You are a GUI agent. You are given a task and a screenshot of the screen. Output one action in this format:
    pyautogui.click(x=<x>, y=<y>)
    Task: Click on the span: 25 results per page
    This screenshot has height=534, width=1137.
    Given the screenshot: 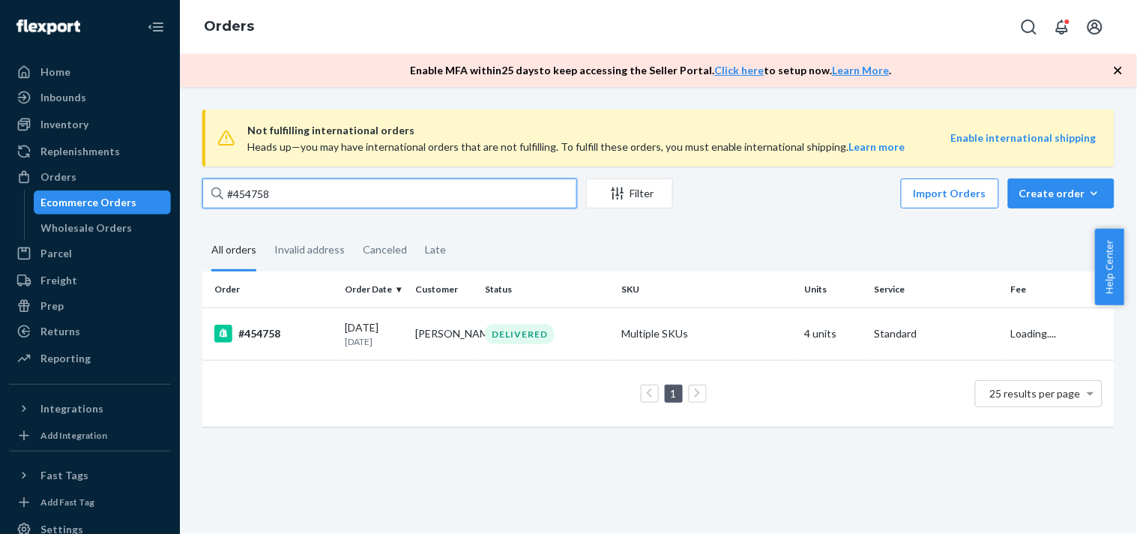 What is the action you would take?
    pyautogui.click(x=1035, y=393)
    